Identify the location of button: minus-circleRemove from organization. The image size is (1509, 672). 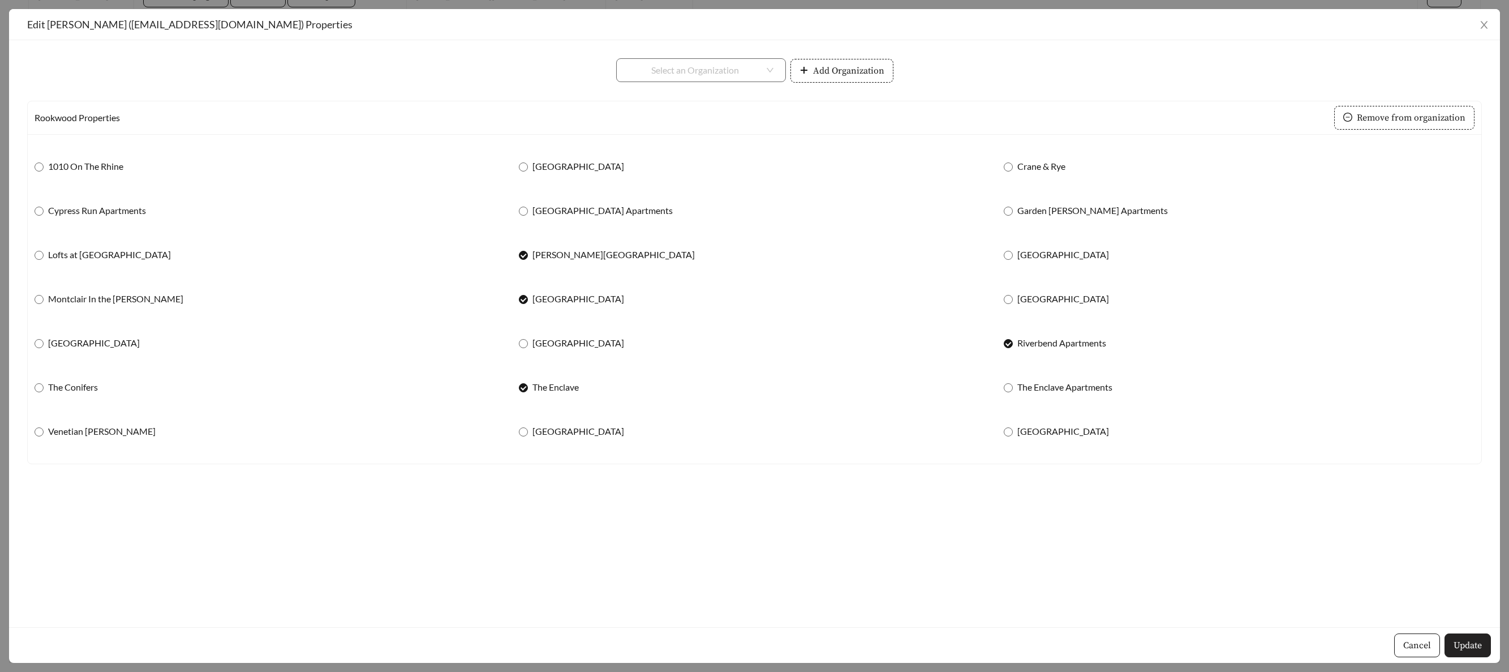
(1404, 118).